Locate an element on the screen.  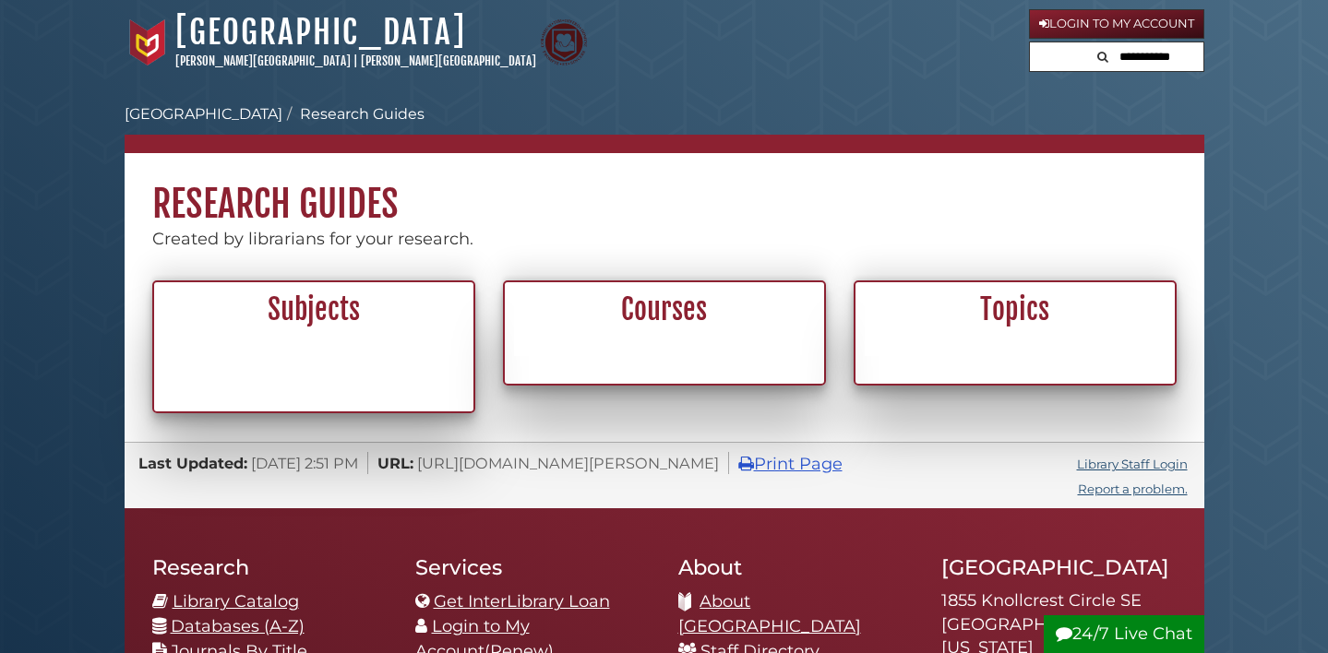
i: Print Page is located at coordinates (746, 464).